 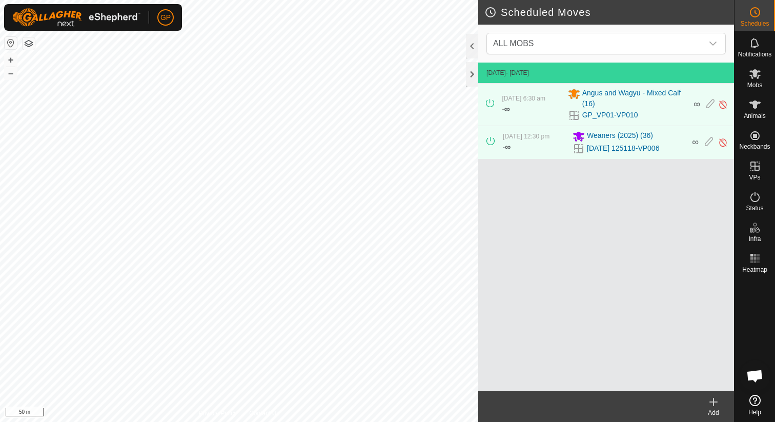 What do you see at coordinates (76, 17) in the screenshot?
I see `img: Gallagher Logo` at bounding box center [76, 17].